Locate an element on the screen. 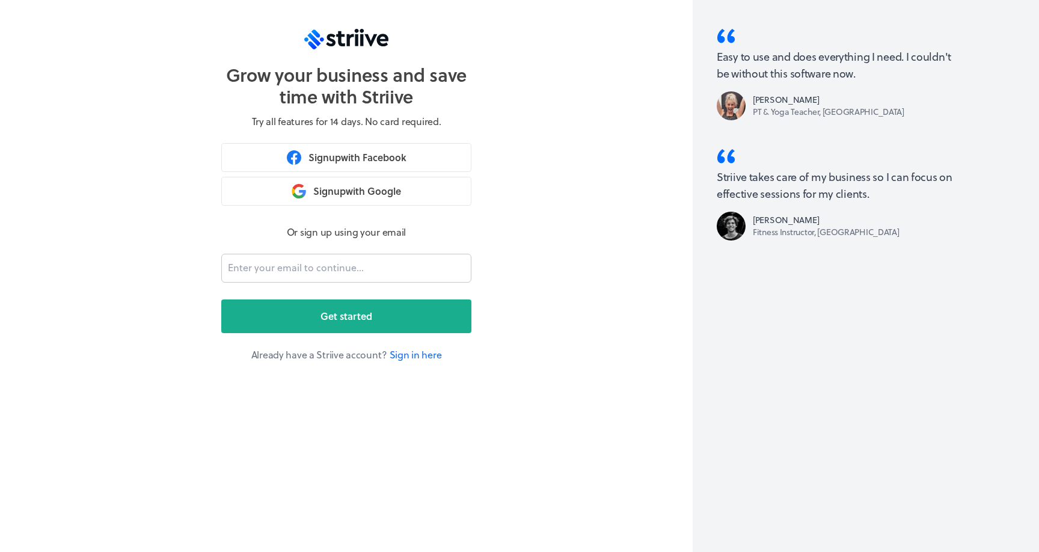 The height and width of the screenshot is (552, 1039). img: logo-trans.svg is located at coordinates (346, 39).